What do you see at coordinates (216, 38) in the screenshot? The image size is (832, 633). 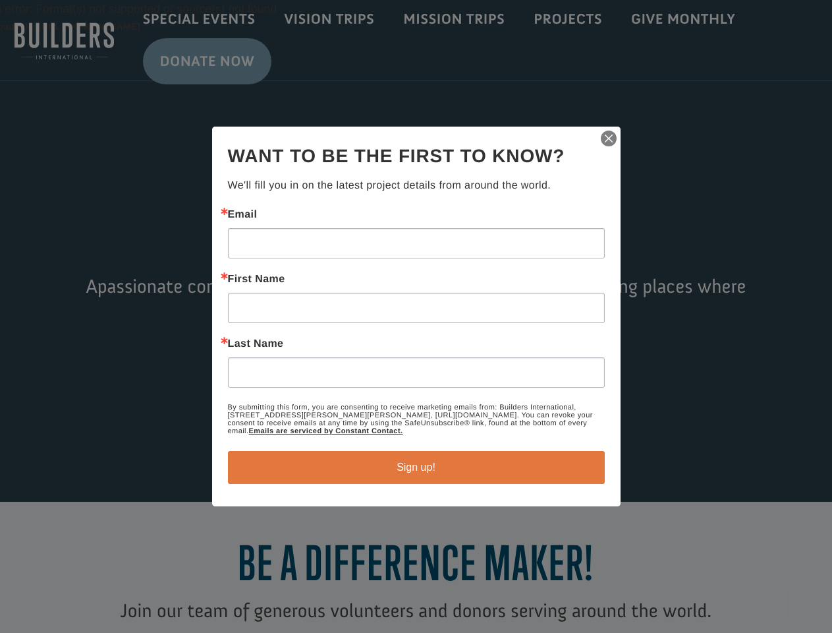 I see `button: Donate` at bounding box center [216, 38].